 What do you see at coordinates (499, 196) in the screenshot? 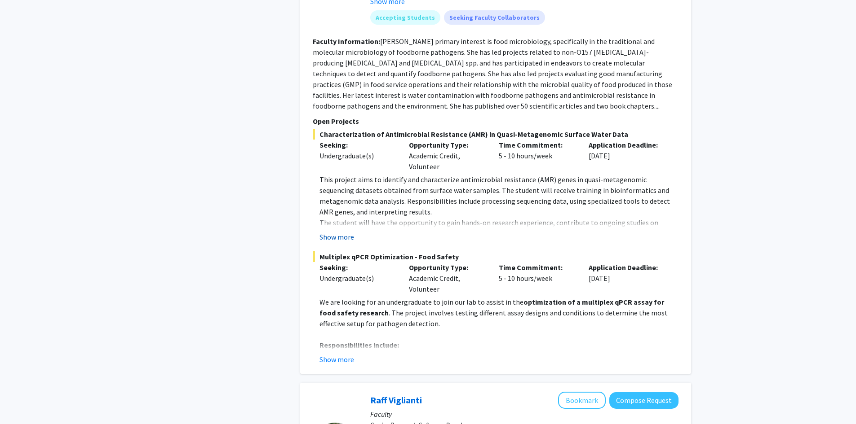
I see `p: This project aims to identify and characterize antimicrobial resistance (AMR) genes in quasi-meta...` at bounding box center [499, 196].